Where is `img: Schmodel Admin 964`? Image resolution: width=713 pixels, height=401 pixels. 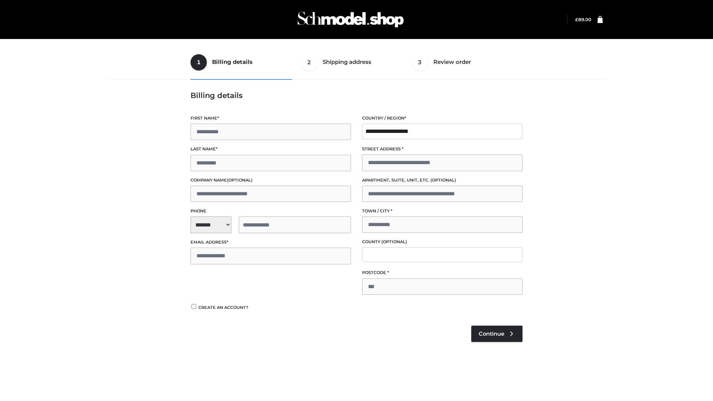 img: Schmodel Admin 964 is located at coordinates (351, 19).